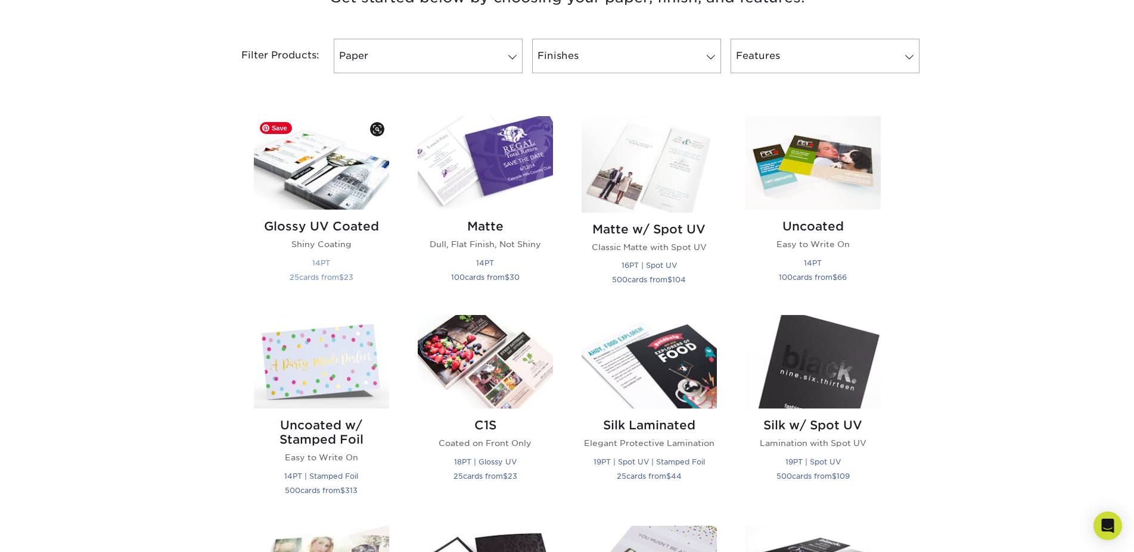 The width and height of the screenshot is (1134, 552). I want to click on a: Finishes, so click(626, 56).